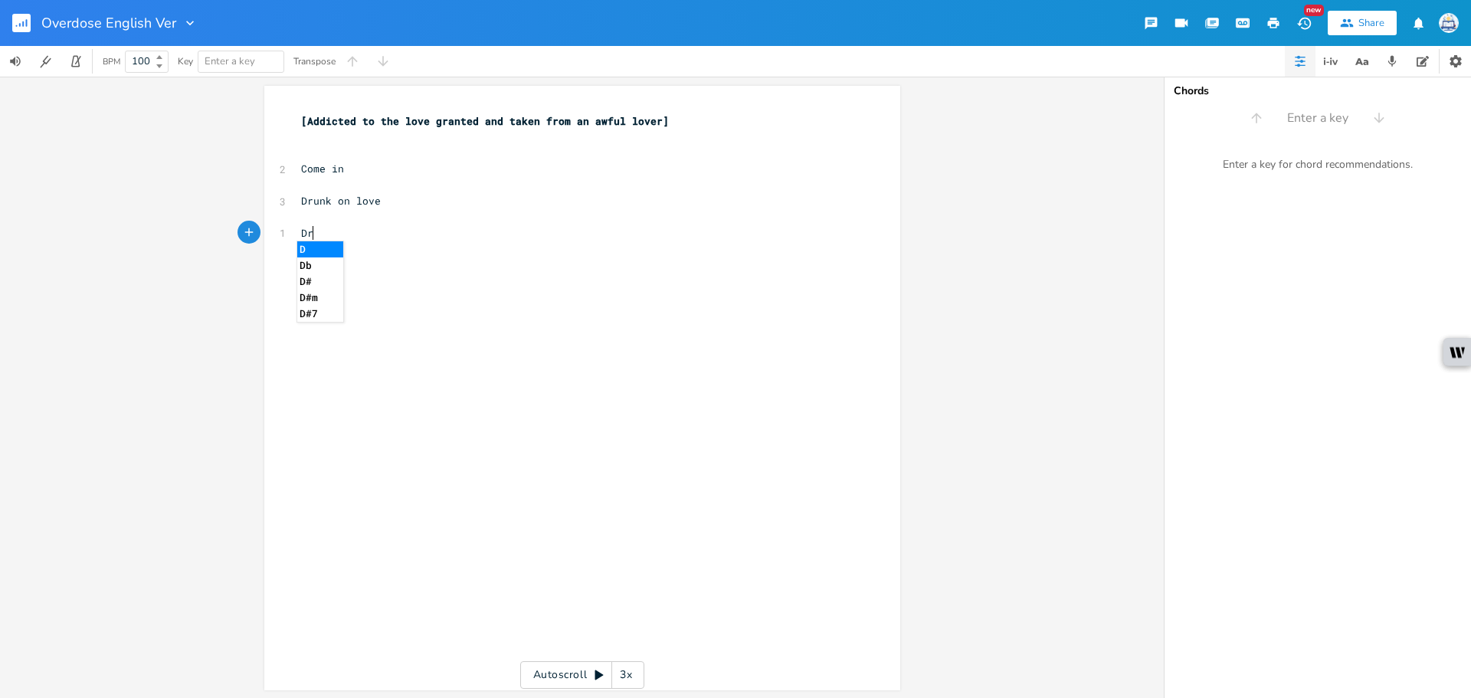 The width and height of the screenshot is (1471, 698). Describe the element at coordinates (314, 61) in the screenshot. I see `div: Transpose` at that location.